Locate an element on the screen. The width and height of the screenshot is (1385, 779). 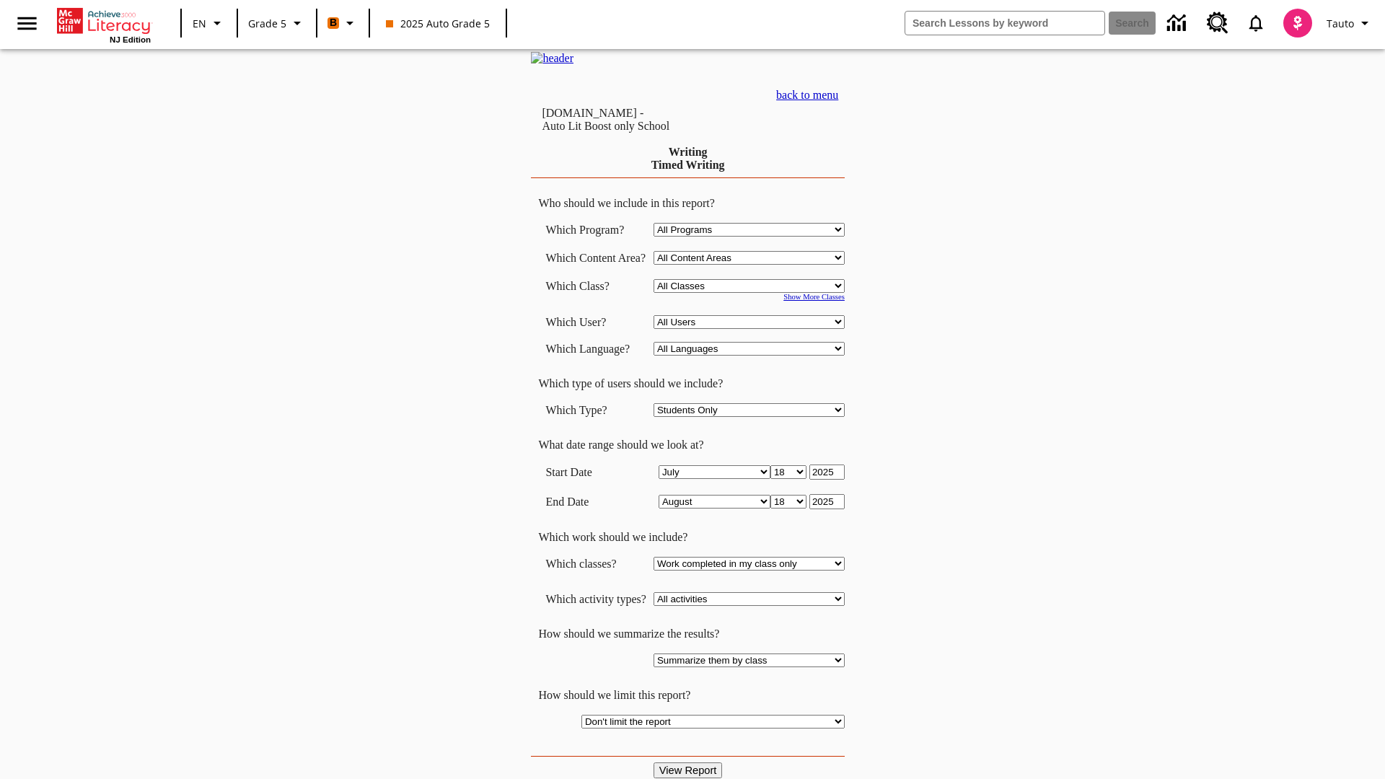
img: header is located at coordinates (552, 58).